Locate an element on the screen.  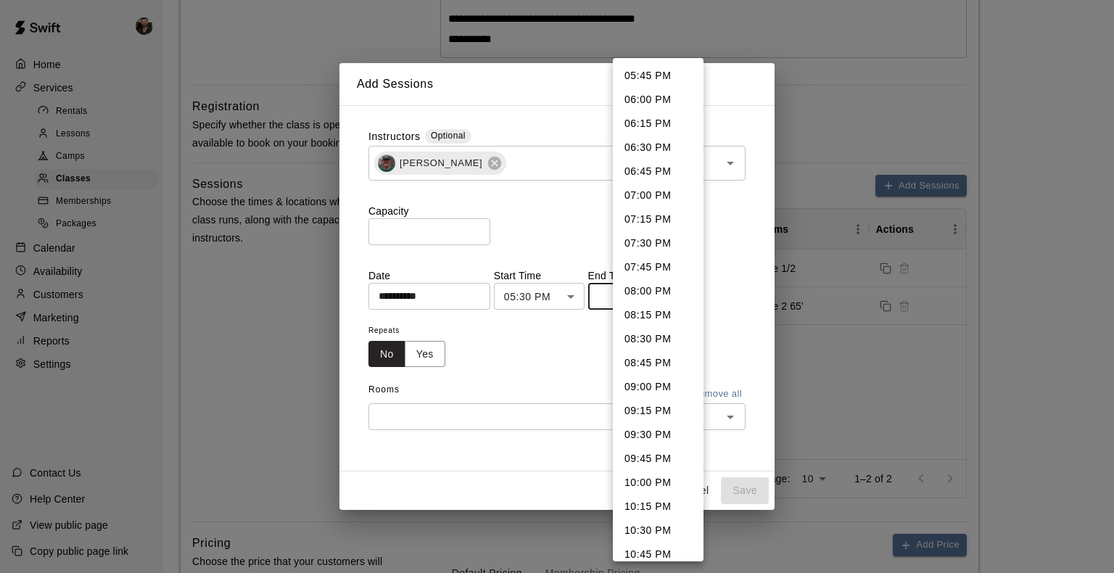
li: 07:15 PM is located at coordinates (658, 219).